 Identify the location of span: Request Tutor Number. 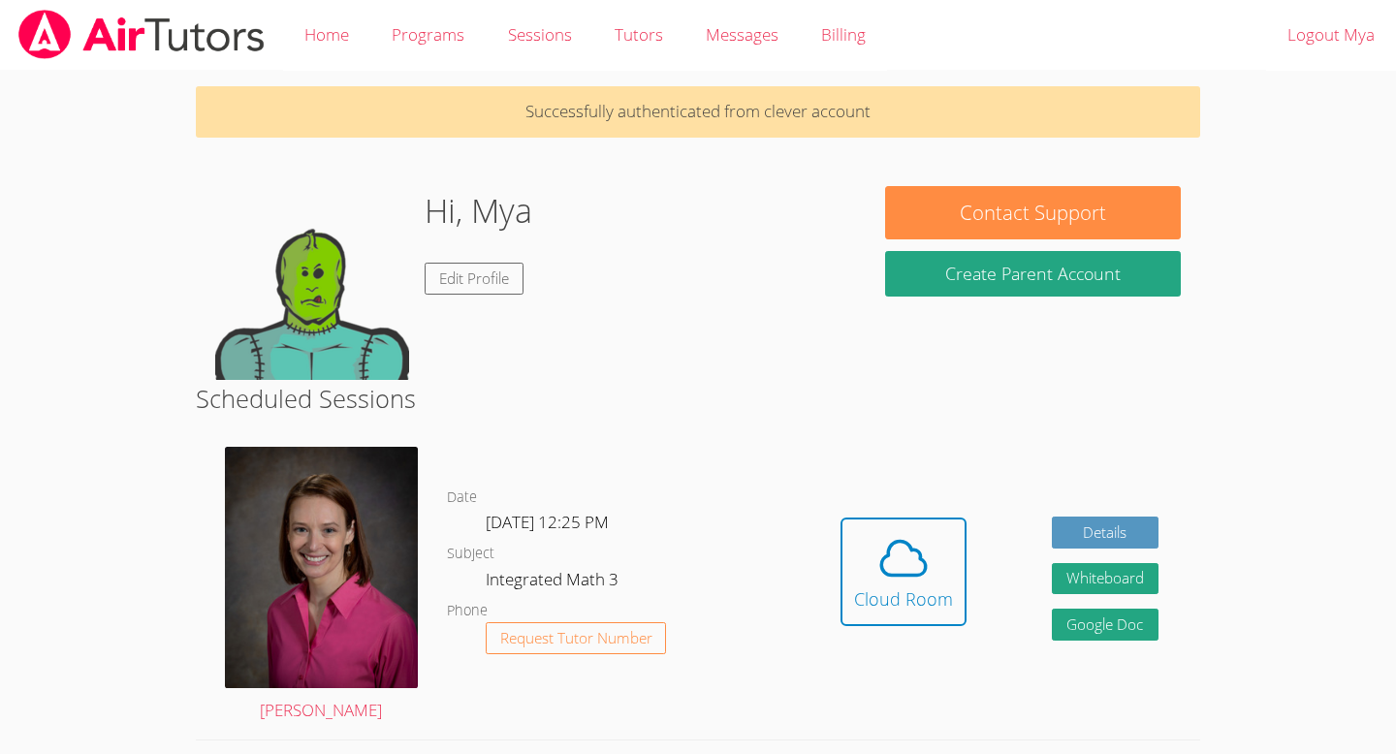
(576, 638).